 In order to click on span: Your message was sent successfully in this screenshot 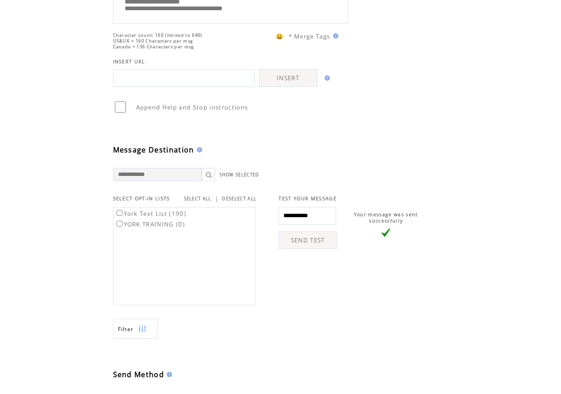, I will do `click(386, 218)`.